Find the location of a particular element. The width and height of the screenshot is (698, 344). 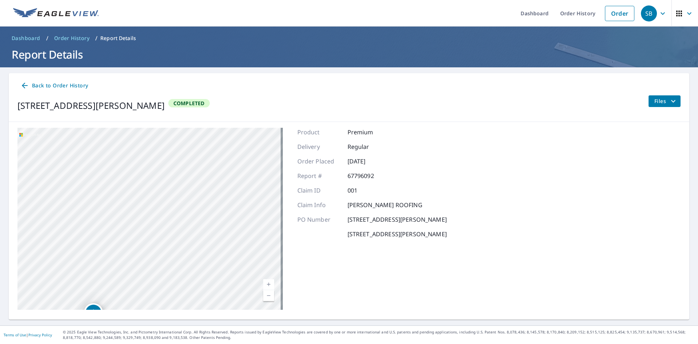

p: Report # is located at coordinates (319, 176).